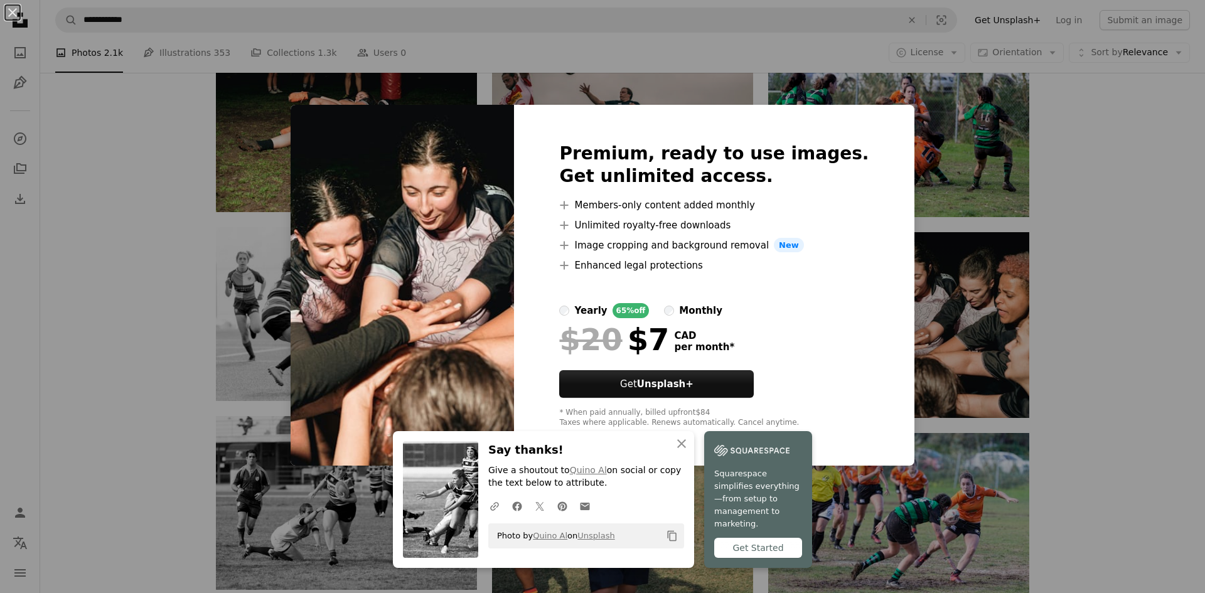 The width and height of the screenshot is (1205, 593). What do you see at coordinates (591, 311) in the screenshot?
I see `div: yearly` at bounding box center [591, 311].